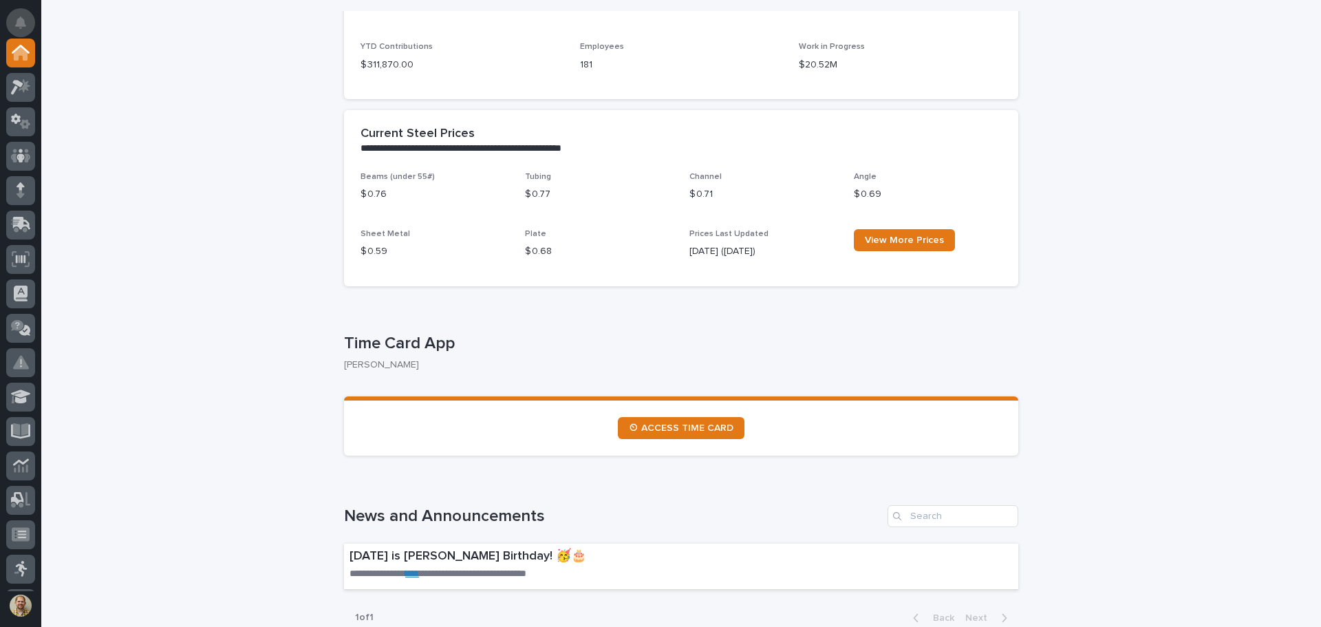 The height and width of the screenshot is (627, 1321). I want to click on p: $ 0.68, so click(599, 251).